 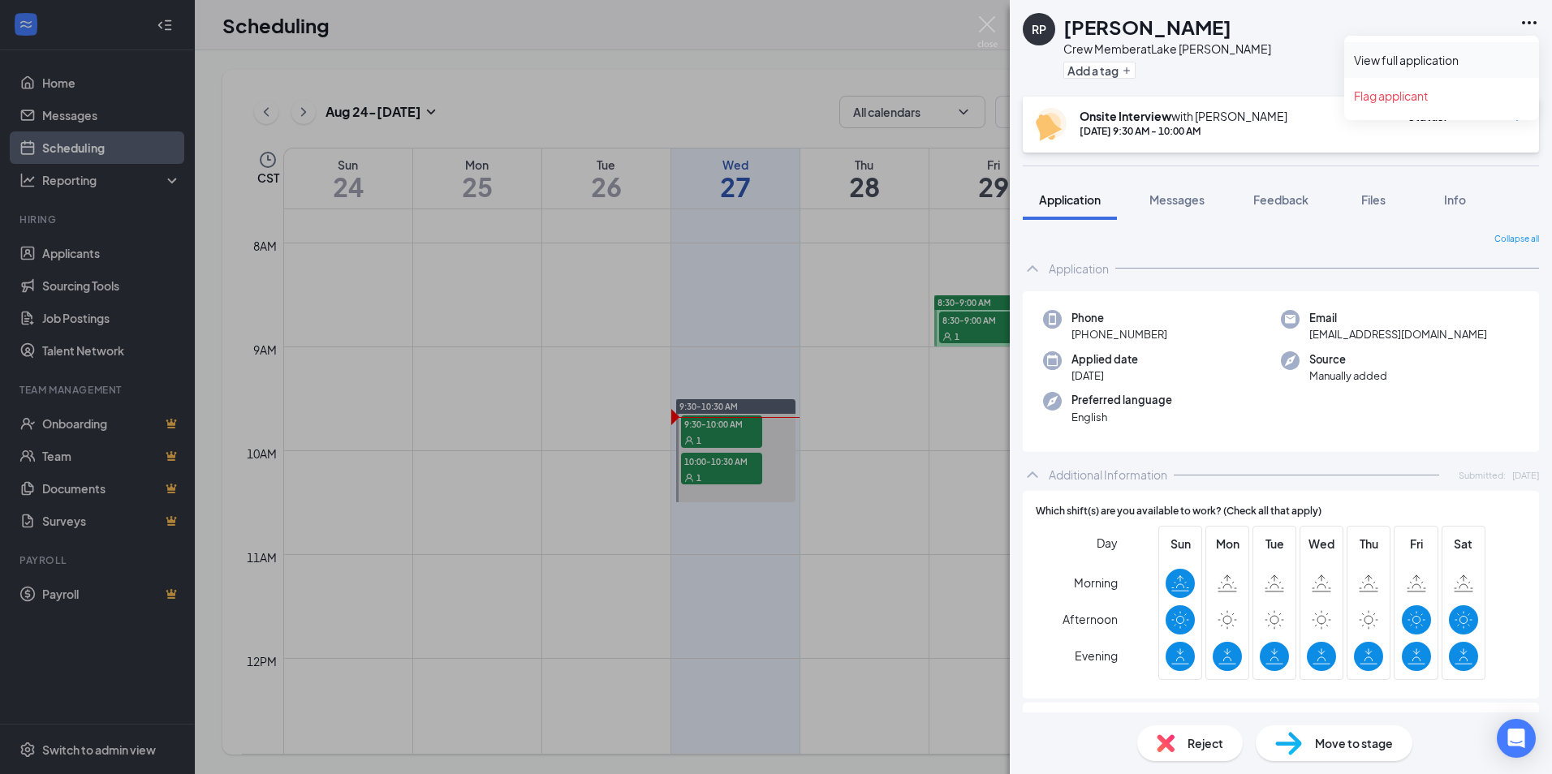 What do you see at coordinates (1122, 417) in the screenshot?
I see `span: English` at bounding box center [1122, 417].